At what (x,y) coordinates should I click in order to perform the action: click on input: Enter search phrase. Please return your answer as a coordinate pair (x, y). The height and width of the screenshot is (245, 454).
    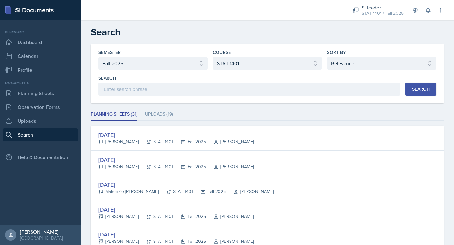
    Looking at the image, I should click on (249, 89).